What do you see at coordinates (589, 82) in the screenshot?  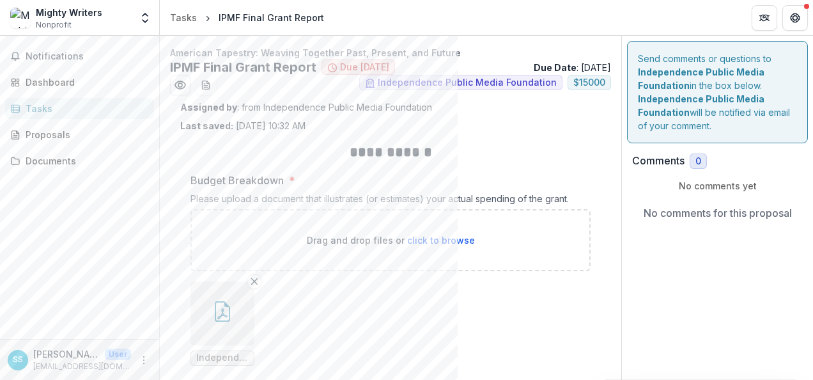 I see `span: $ 15000` at bounding box center [589, 82].